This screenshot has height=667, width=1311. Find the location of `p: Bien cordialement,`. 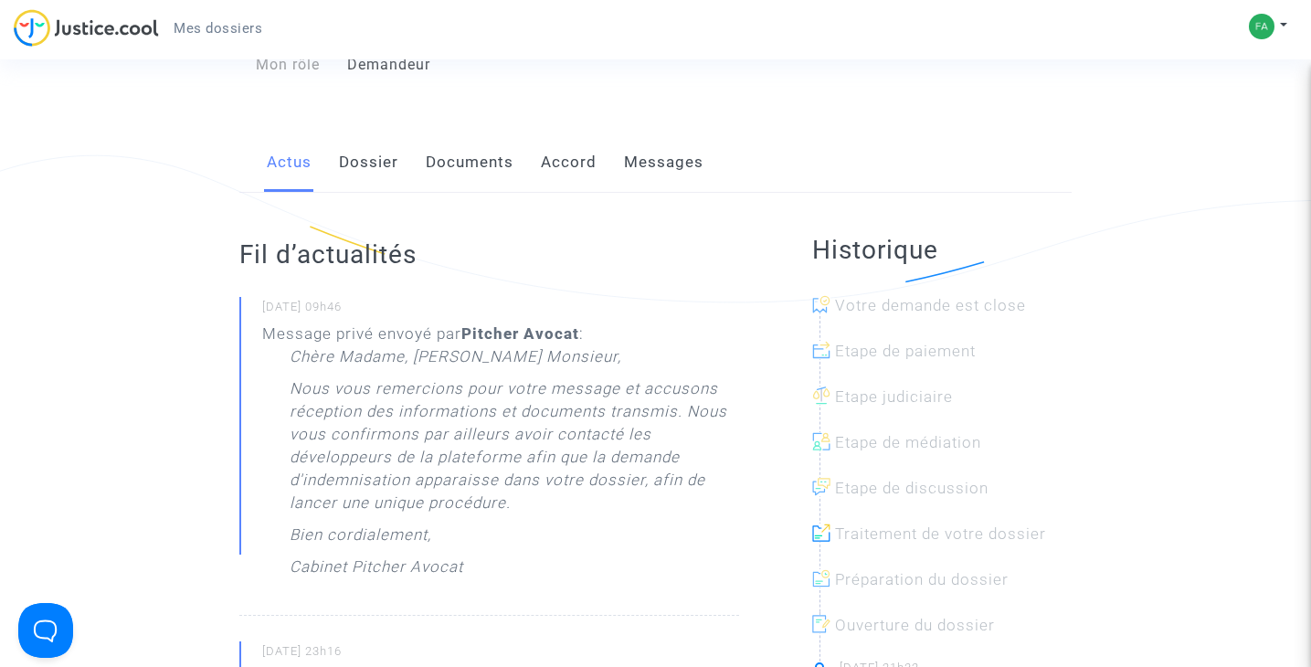

p: Bien cordialement, is located at coordinates (360, 539).